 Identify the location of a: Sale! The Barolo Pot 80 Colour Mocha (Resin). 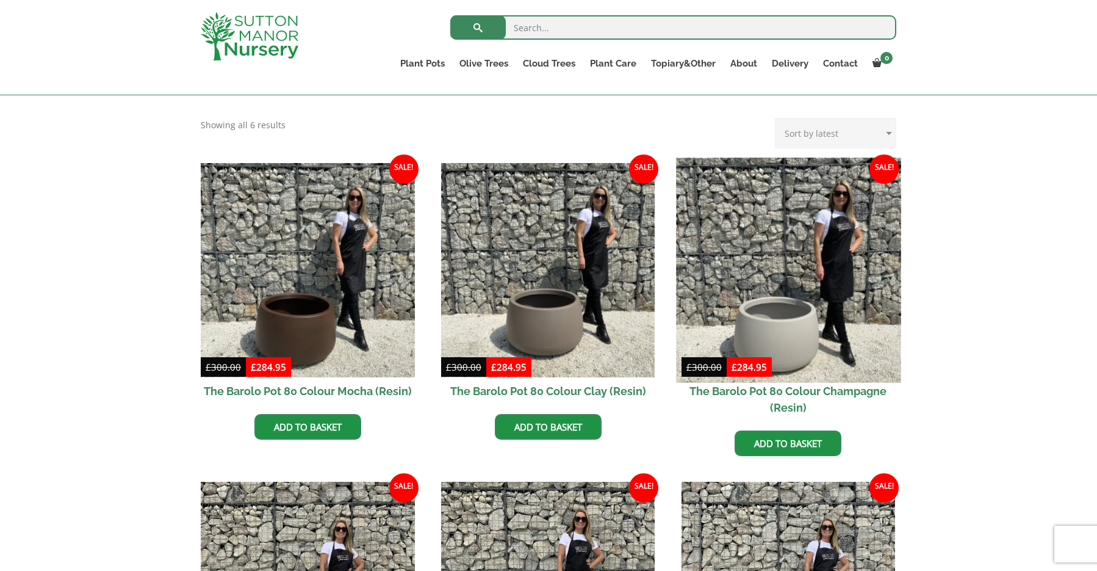
(308, 284).